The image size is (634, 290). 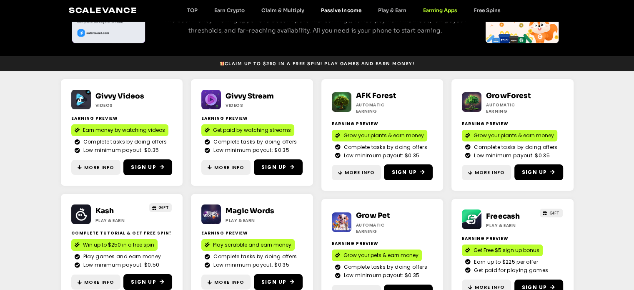 What do you see at coordinates (377, 255) in the screenshot?
I see `a: Grow your pets & earn money` at bounding box center [377, 255].